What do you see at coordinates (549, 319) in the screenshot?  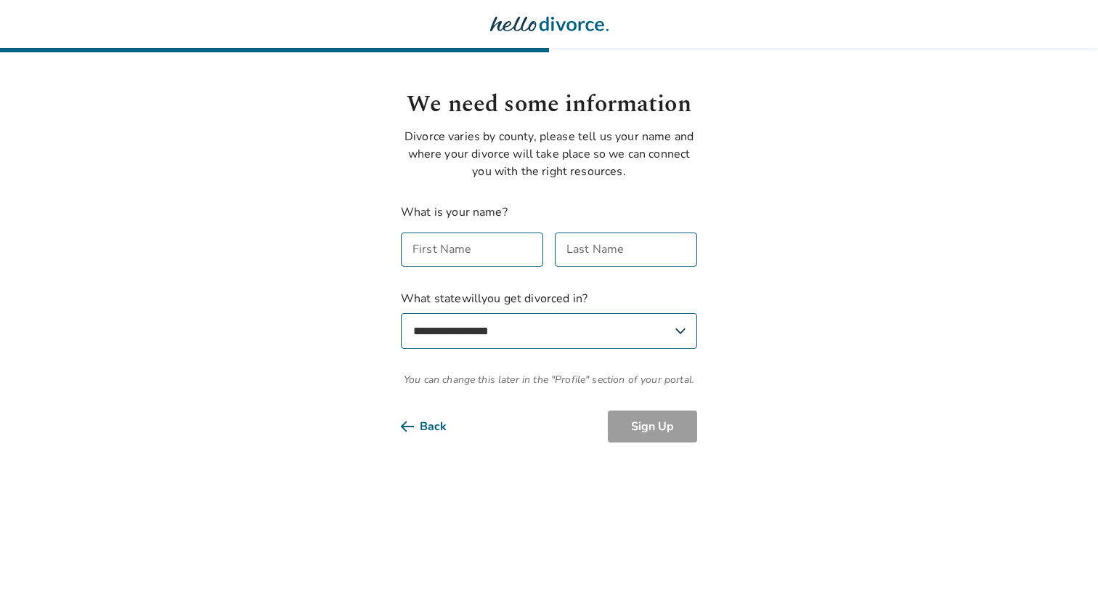 I see `label: What state will you get divorced in?` at bounding box center [549, 319].